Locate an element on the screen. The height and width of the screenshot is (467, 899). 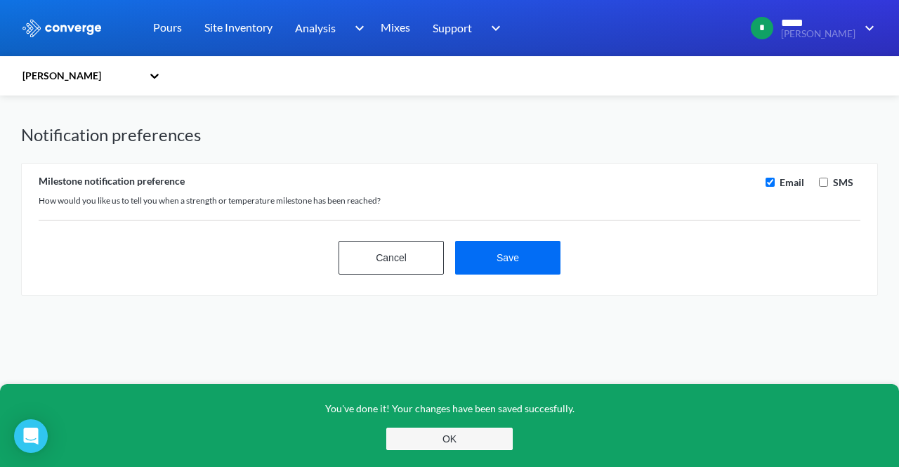
button: OK is located at coordinates (449, 439).